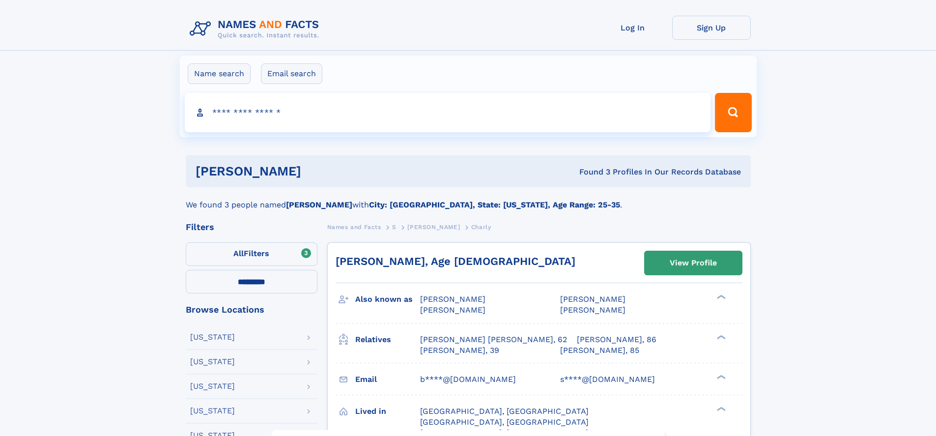 This screenshot has width=936, height=436. What do you see at coordinates (693, 263) in the screenshot?
I see `div: View Profile` at bounding box center [693, 263].